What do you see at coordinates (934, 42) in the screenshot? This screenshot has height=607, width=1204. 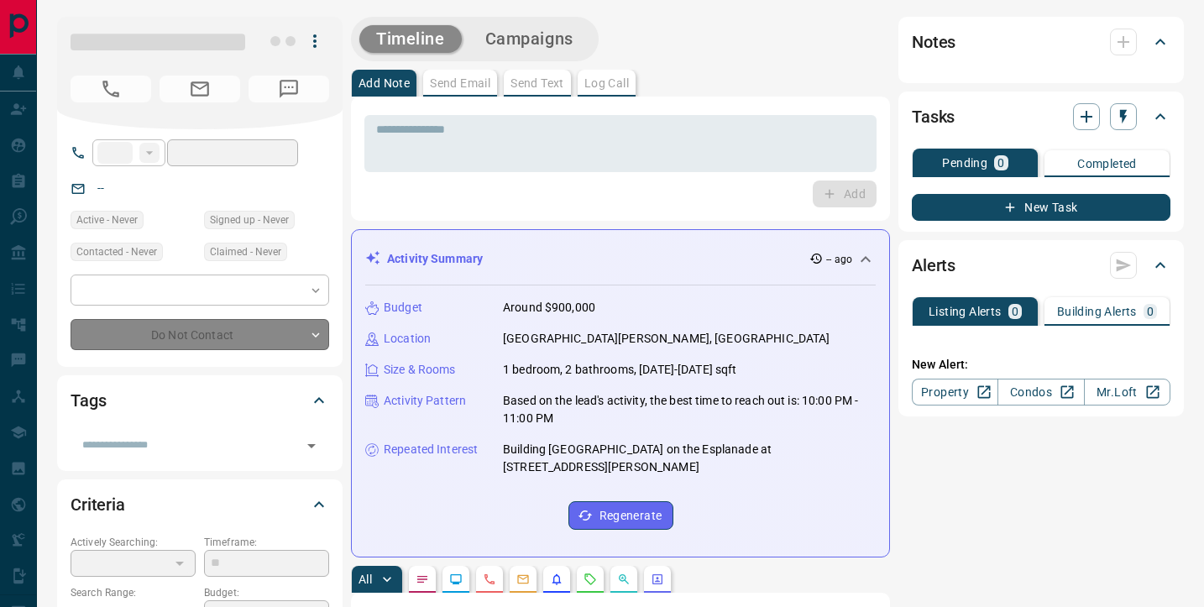 I see `h2: Notes` at bounding box center [934, 42].